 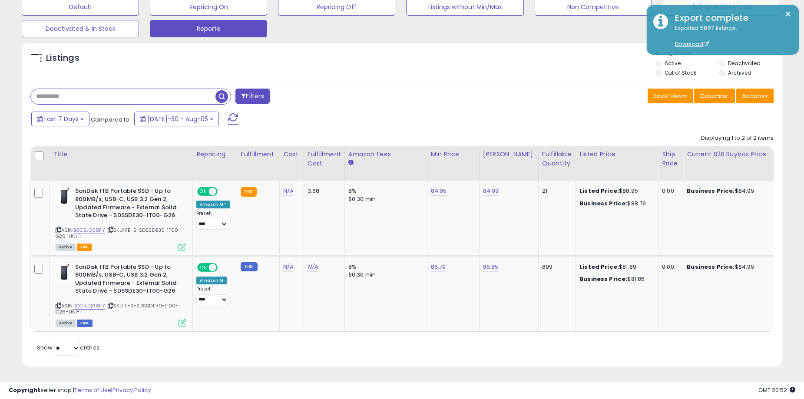 What do you see at coordinates (60, 119) in the screenshot?
I see `button: Last 7 Days` at bounding box center [60, 119].